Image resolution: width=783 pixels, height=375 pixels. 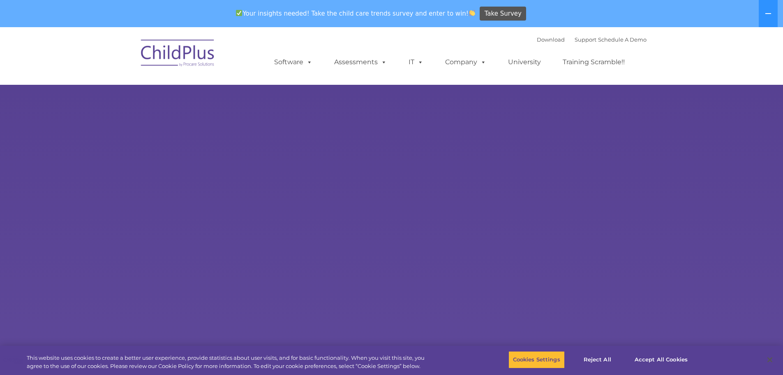 What do you see at coordinates (503, 14) in the screenshot?
I see `span: Take Survey` at bounding box center [503, 14].